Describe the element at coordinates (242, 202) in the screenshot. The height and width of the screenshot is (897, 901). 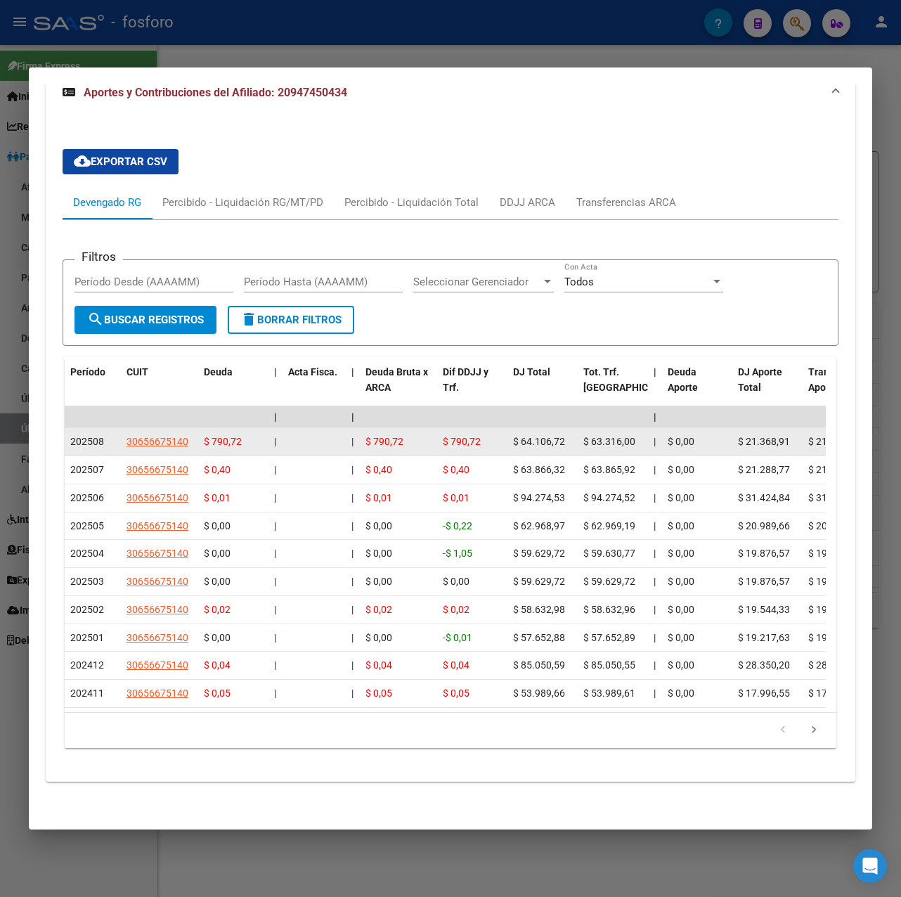
I see `div: Percibido - Liquidación RG/MT/PD` at that location.